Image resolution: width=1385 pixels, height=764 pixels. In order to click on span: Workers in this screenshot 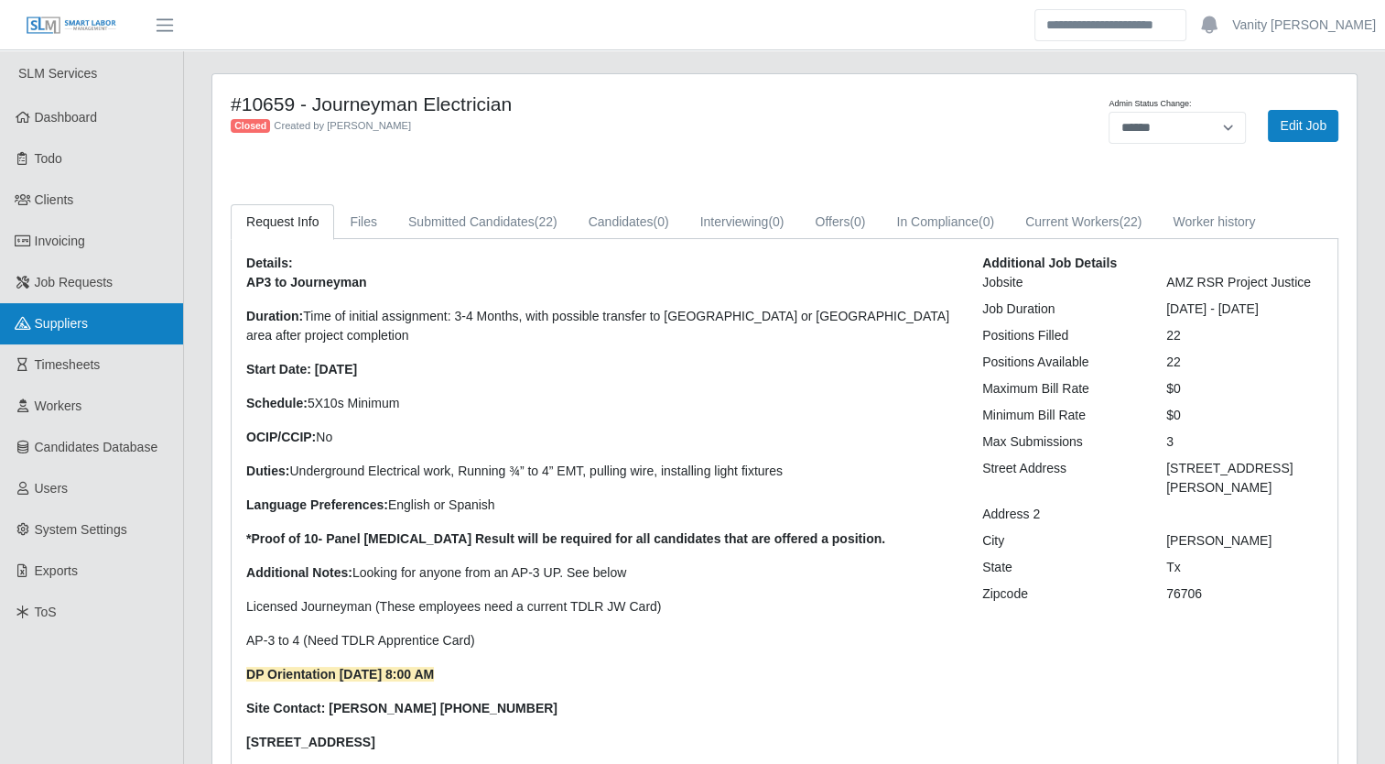, I will do `click(59, 406)`.